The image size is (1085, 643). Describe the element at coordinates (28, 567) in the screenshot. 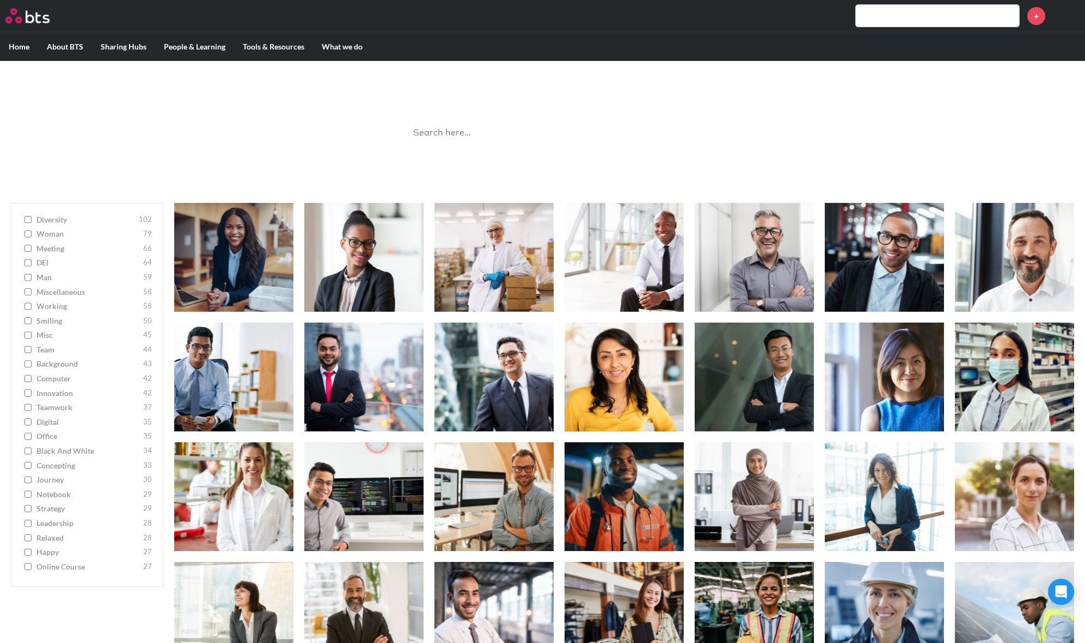

I see `input: online course 27` at that location.